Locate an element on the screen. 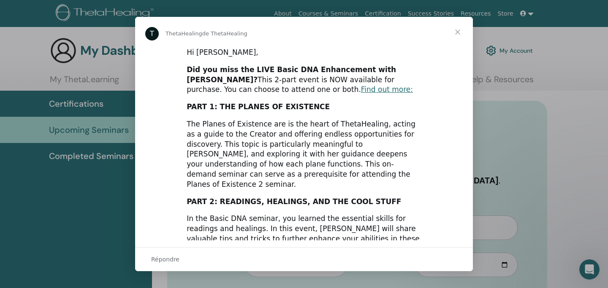  div: Profile image for ThetaHealing is located at coordinates (152, 34).